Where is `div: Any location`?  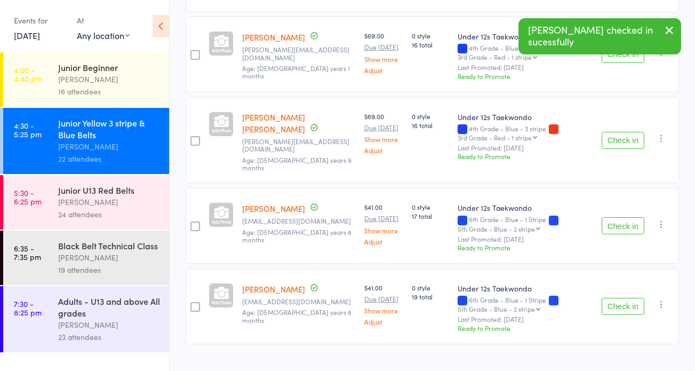 div: Any location is located at coordinates (103, 35).